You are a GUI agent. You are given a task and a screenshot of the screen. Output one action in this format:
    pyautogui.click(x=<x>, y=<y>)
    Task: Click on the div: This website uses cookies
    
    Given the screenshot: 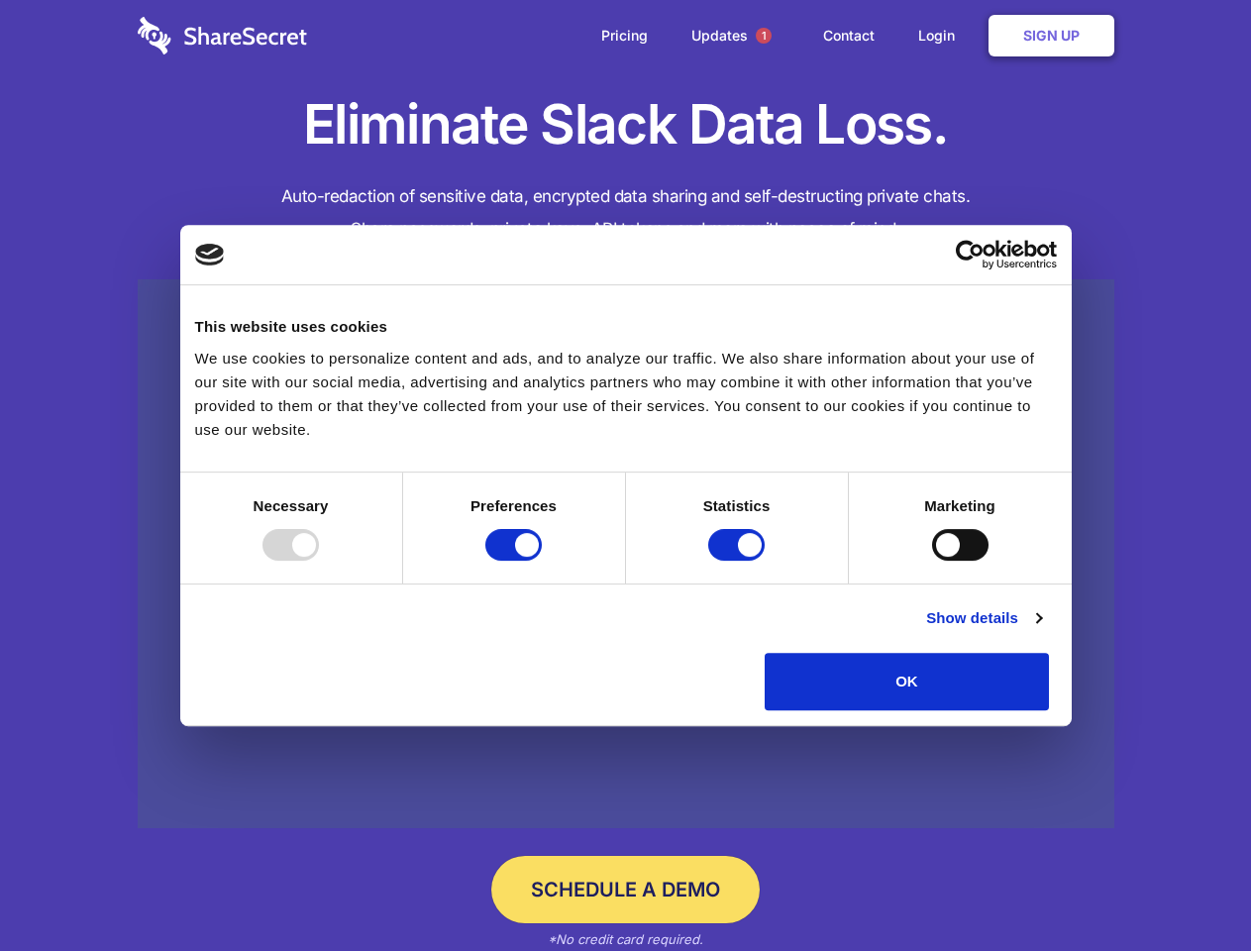 What is the action you would take?
    pyautogui.click(x=626, y=327)
    